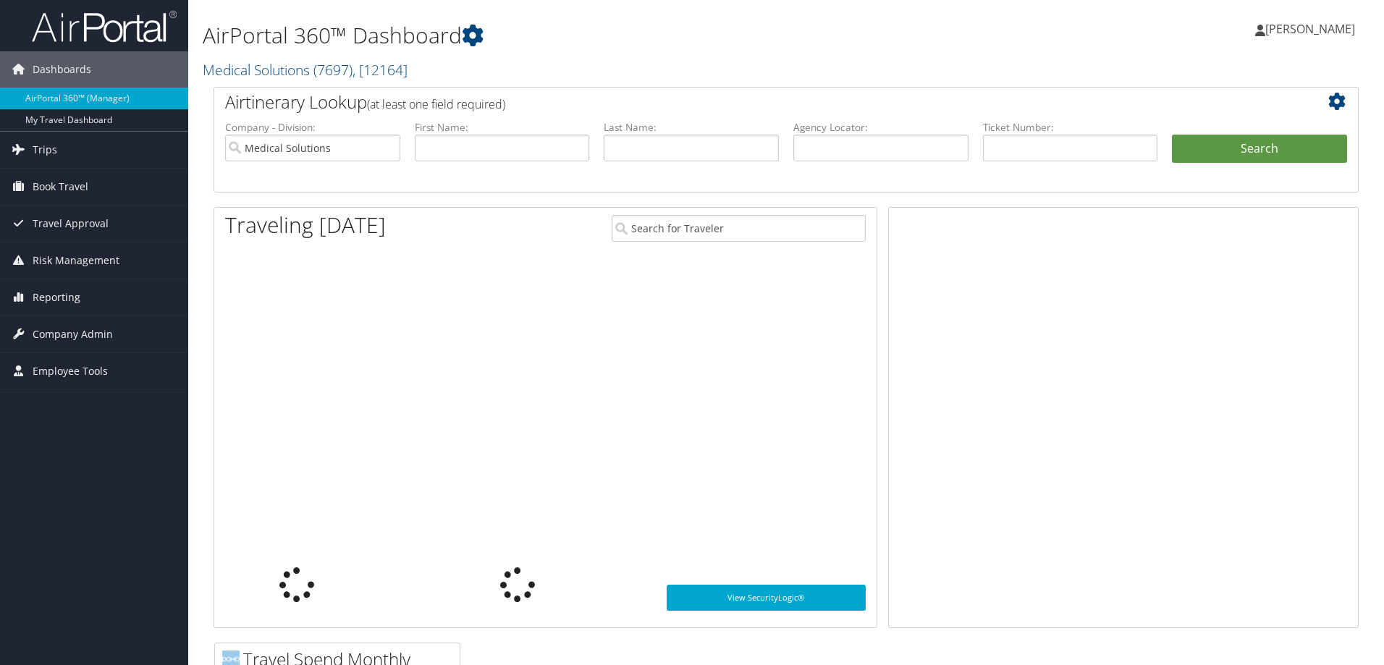 The height and width of the screenshot is (665, 1384). I want to click on label: First Name:, so click(502, 127).